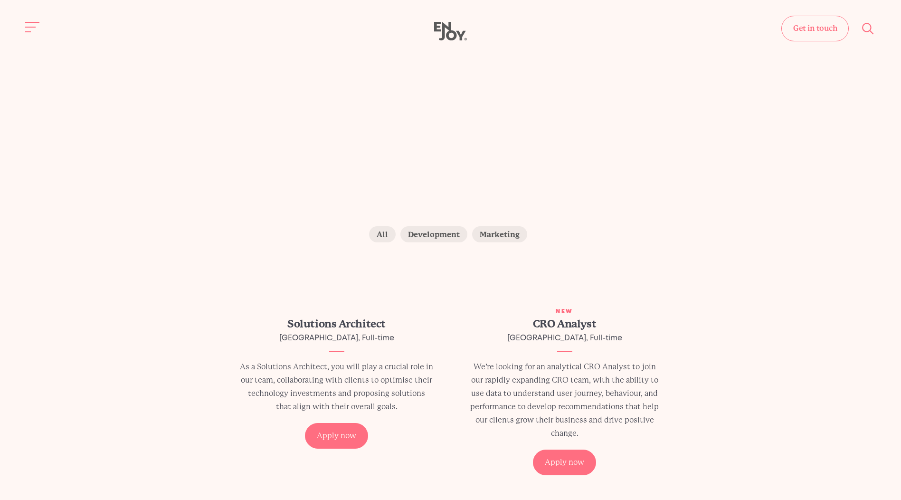  Describe the element at coordinates (337, 324) in the screenshot. I see `h2: Solutions Architect` at that location.